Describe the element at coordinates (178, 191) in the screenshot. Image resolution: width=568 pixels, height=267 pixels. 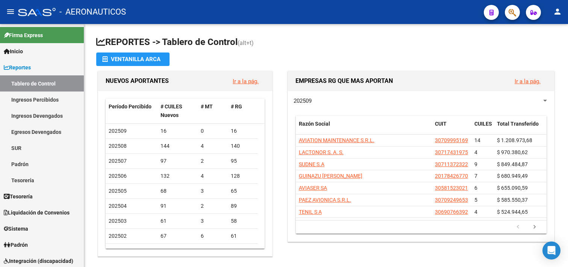
I see `div: 68` at that location.